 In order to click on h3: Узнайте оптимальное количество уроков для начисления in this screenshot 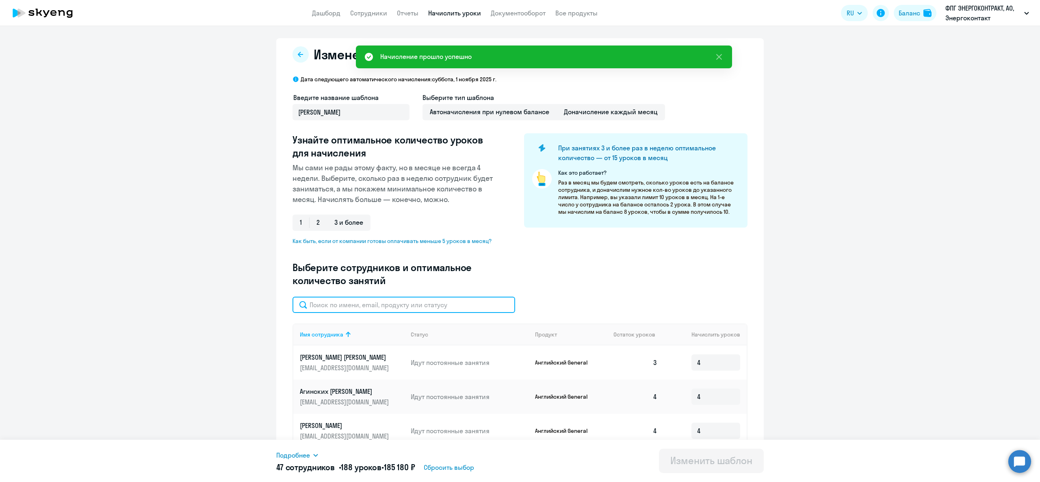, I will do `click(395, 146)`.